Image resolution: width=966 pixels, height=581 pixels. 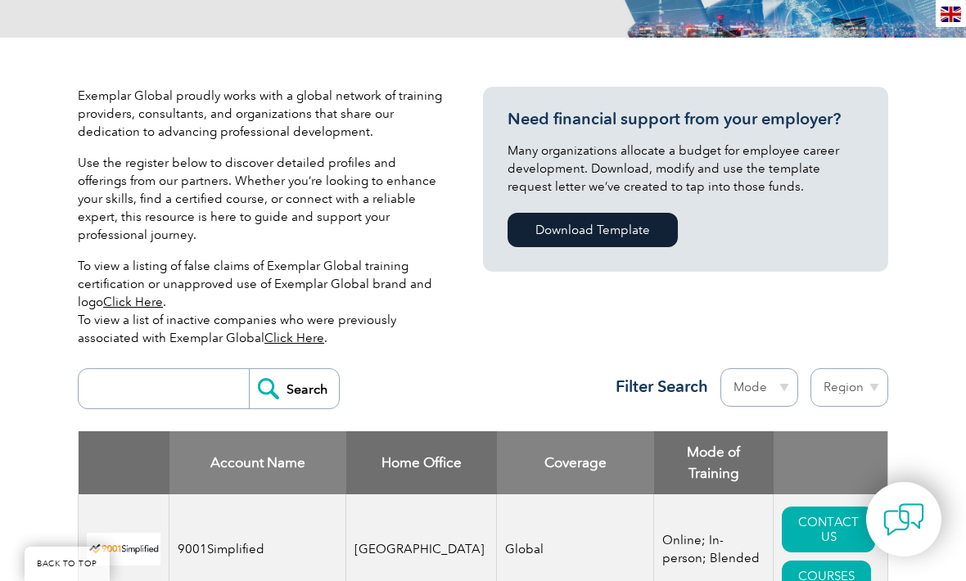 I want to click on th: Home Office: activate to sort column ascending, so click(x=422, y=463).